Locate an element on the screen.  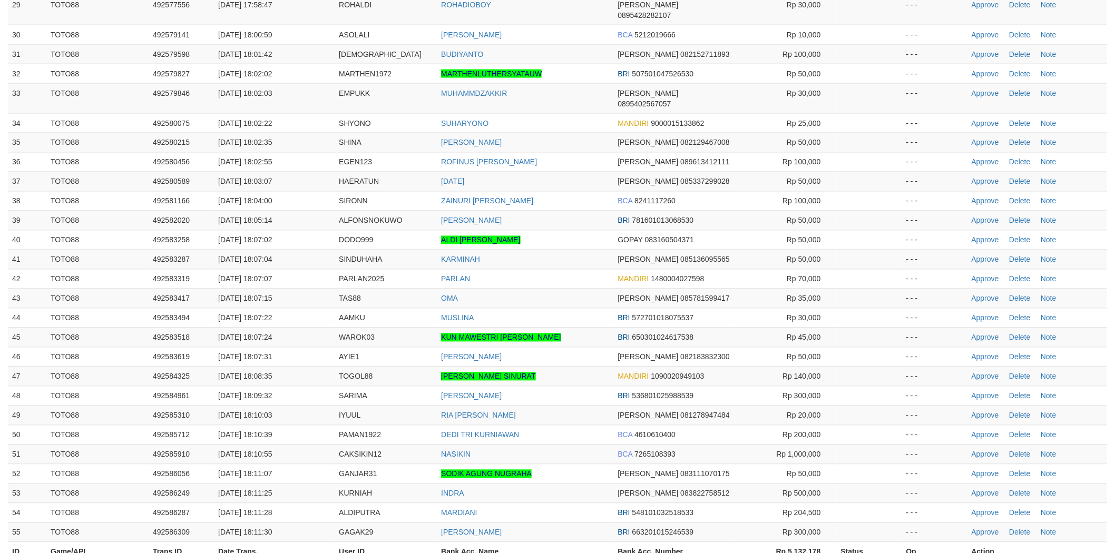
span: Rp 100,000 is located at coordinates (802, 201).